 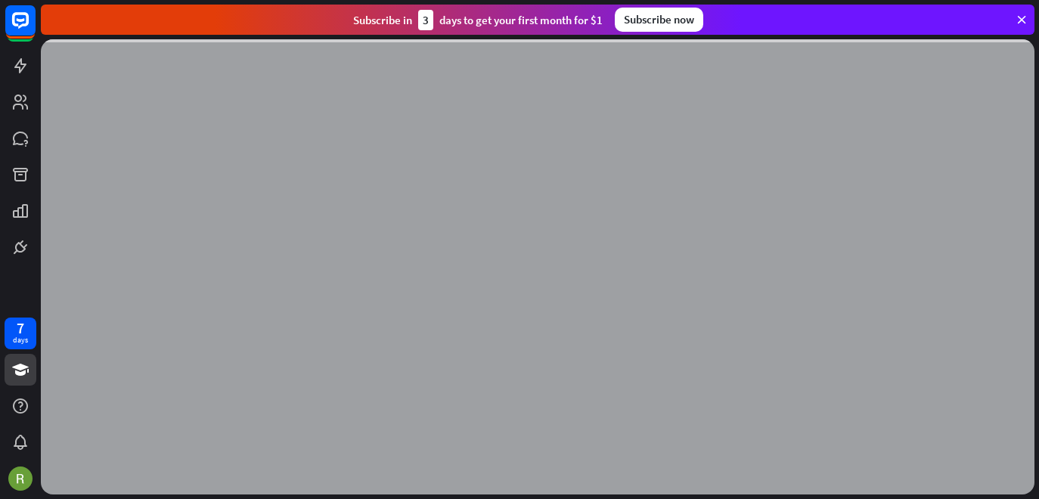 What do you see at coordinates (659, 20) in the screenshot?
I see `div: Subscribe now` at bounding box center [659, 20].